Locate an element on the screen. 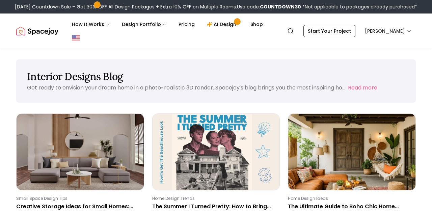 This screenshot has width=432, height=212. button: Design Portfolio is located at coordinates (144, 24).